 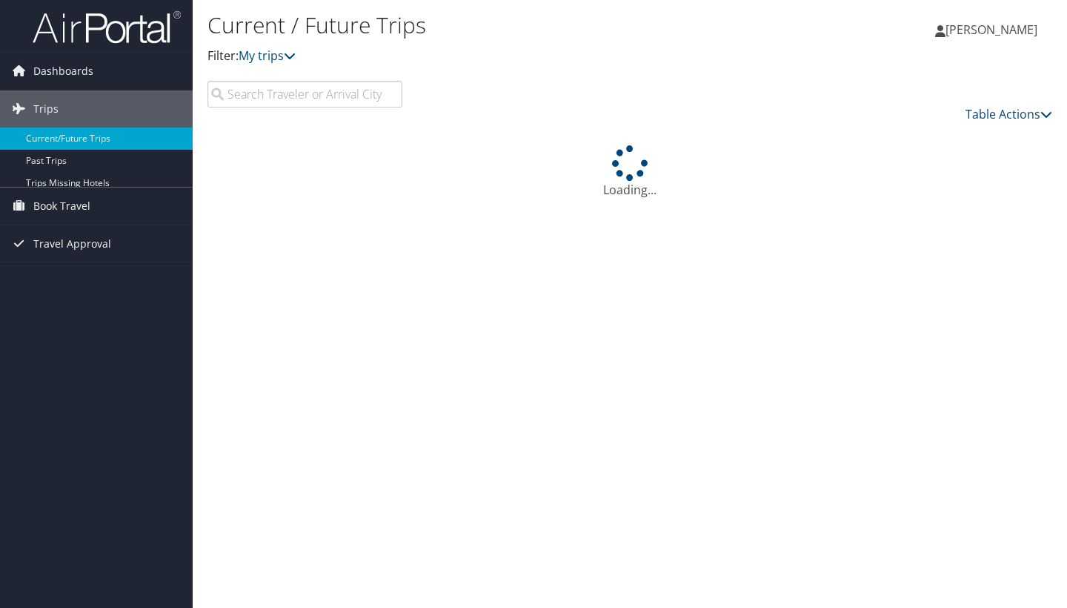 What do you see at coordinates (72, 244) in the screenshot?
I see `span: Travel Approval` at bounding box center [72, 244].